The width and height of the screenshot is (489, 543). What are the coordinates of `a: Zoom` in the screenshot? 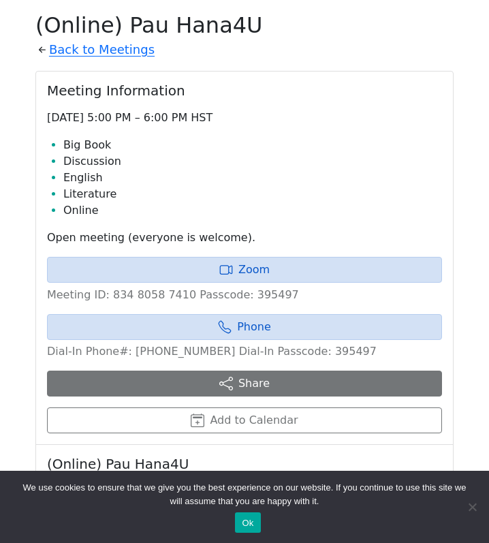 It's located at (245, 270).